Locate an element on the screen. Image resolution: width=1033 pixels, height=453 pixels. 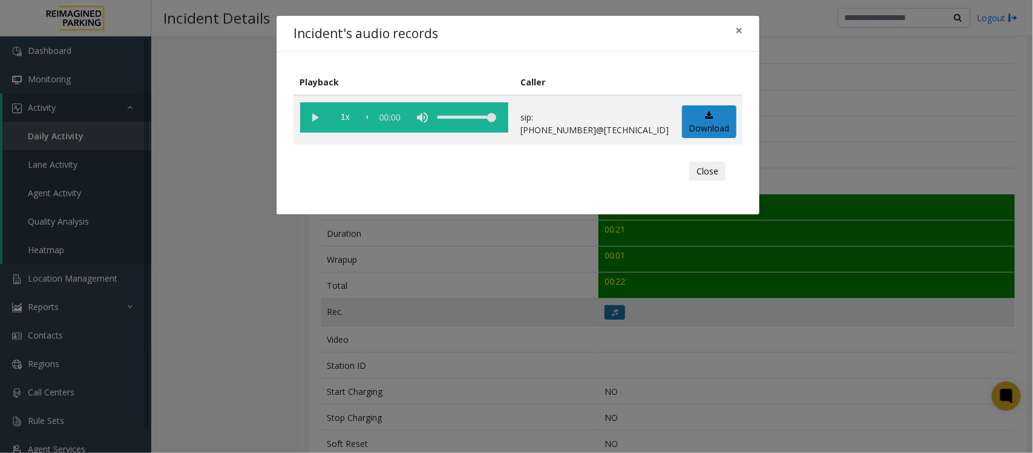
h4: Incident's audio records is located at coordinates (366, 34).